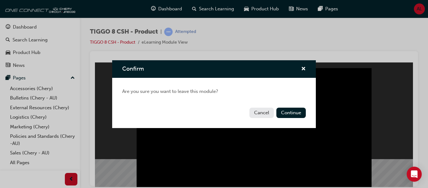 The width and height of the screenshot is (428, 188). I want to click on button: Continue, so click(291, 113).